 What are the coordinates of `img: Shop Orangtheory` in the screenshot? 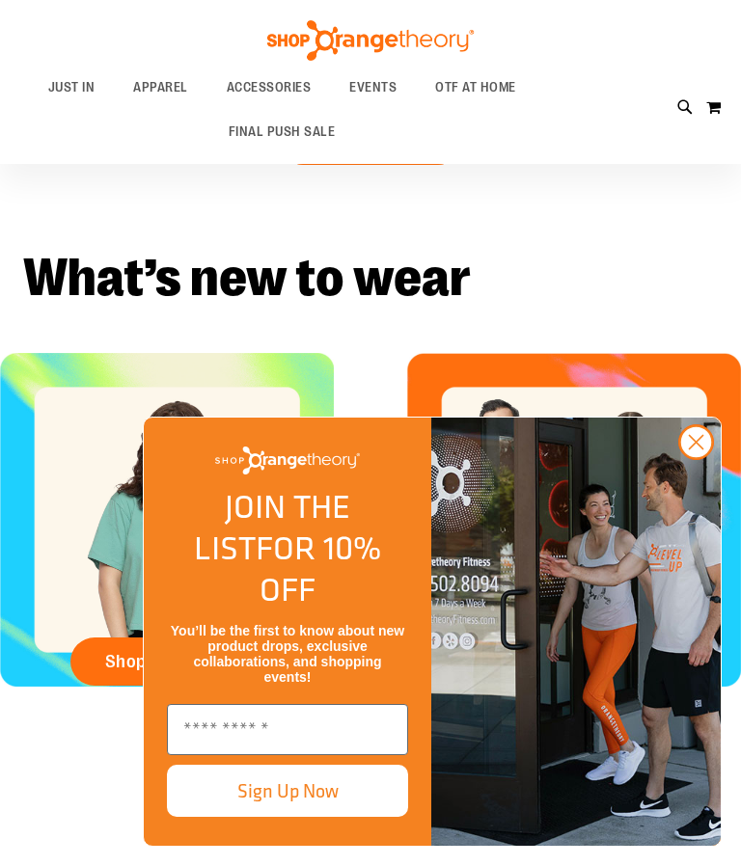 It's located at (576, 632).